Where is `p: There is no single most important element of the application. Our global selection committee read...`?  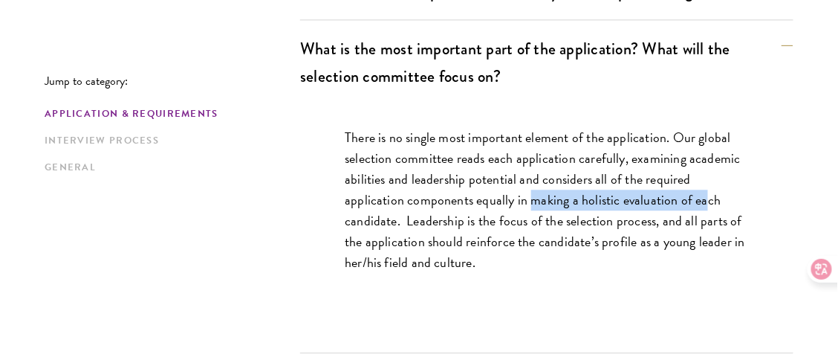 p: There is no single most important element of the application. Our global selection committee read... is located at coordinates (547, 200).